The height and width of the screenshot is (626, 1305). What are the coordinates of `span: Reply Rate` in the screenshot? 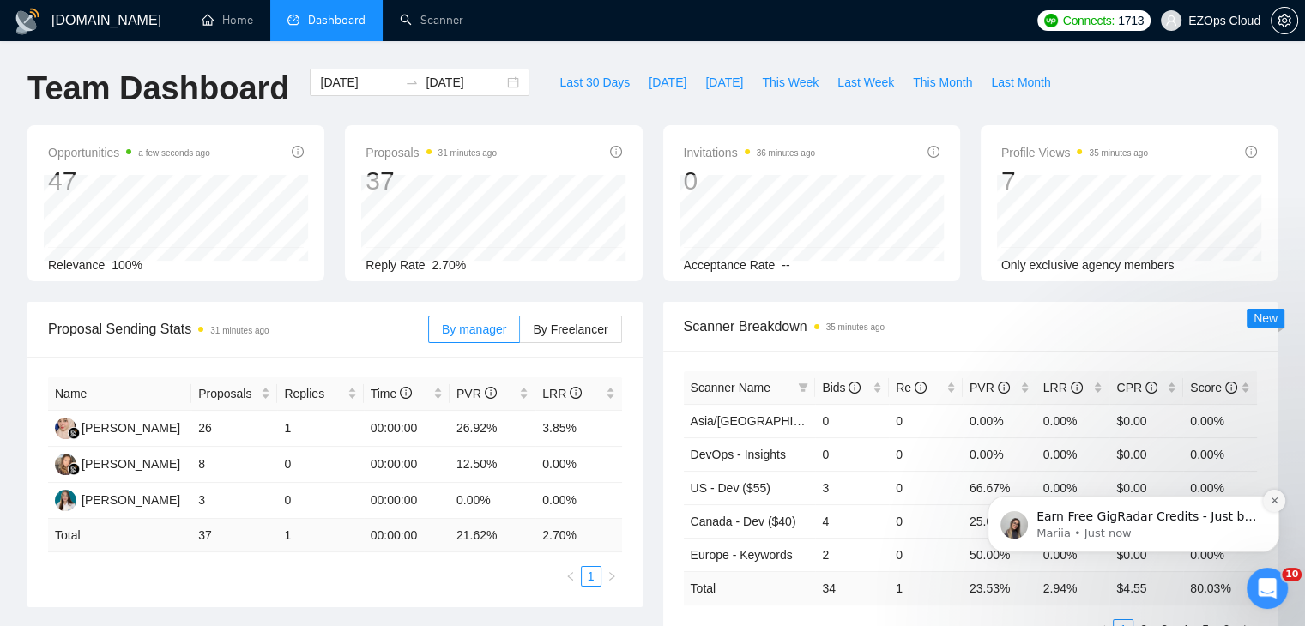 It's located at (395, 265).